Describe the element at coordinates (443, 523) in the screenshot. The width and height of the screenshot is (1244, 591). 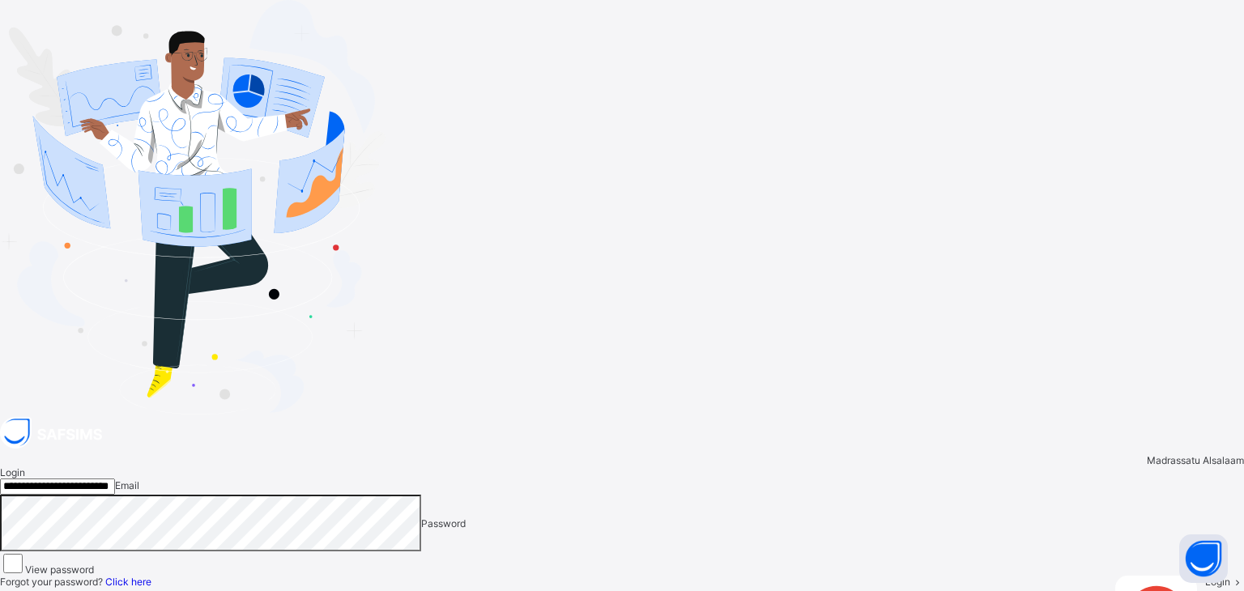
I see `span: Password` at that location.